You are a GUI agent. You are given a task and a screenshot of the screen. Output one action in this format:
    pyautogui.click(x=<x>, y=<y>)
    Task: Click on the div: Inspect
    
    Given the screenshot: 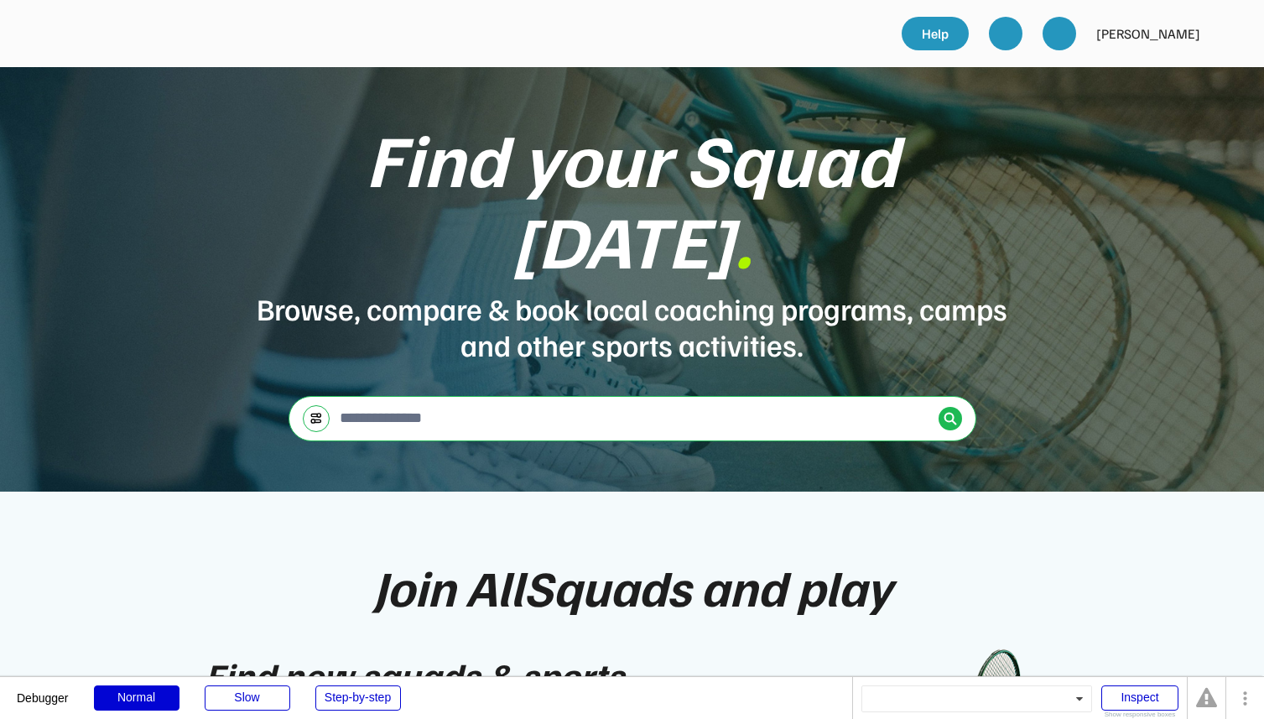 What is the action you would take?
    pyautogui.click(x=1140, y=698)
    